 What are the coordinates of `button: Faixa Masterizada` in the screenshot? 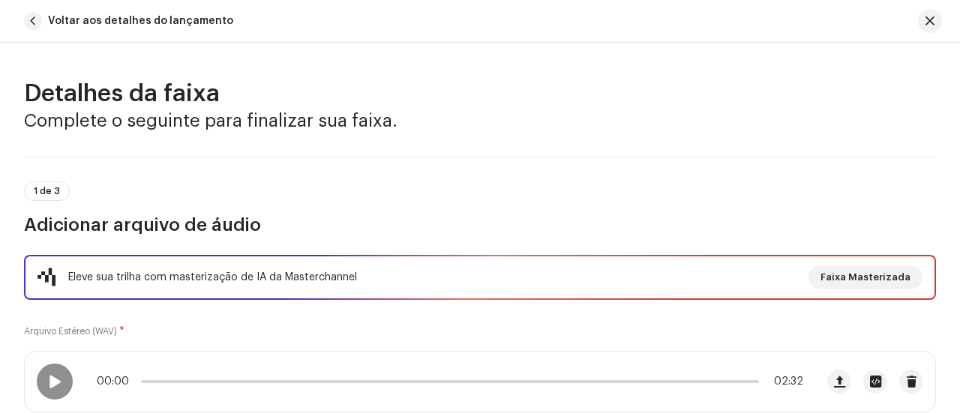 It's located at (866, 278).